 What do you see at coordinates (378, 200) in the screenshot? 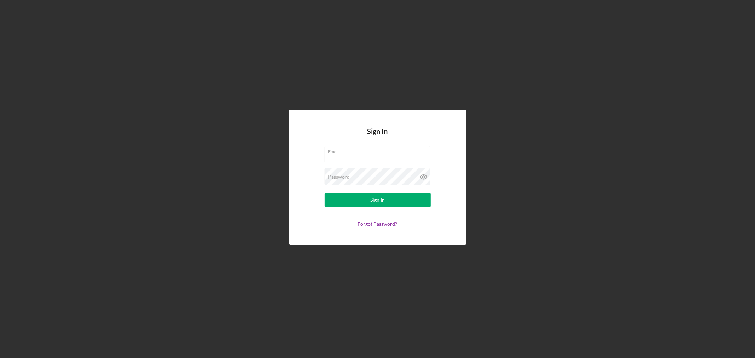
I see `button: Sign In` at bounding box center [378, 200].